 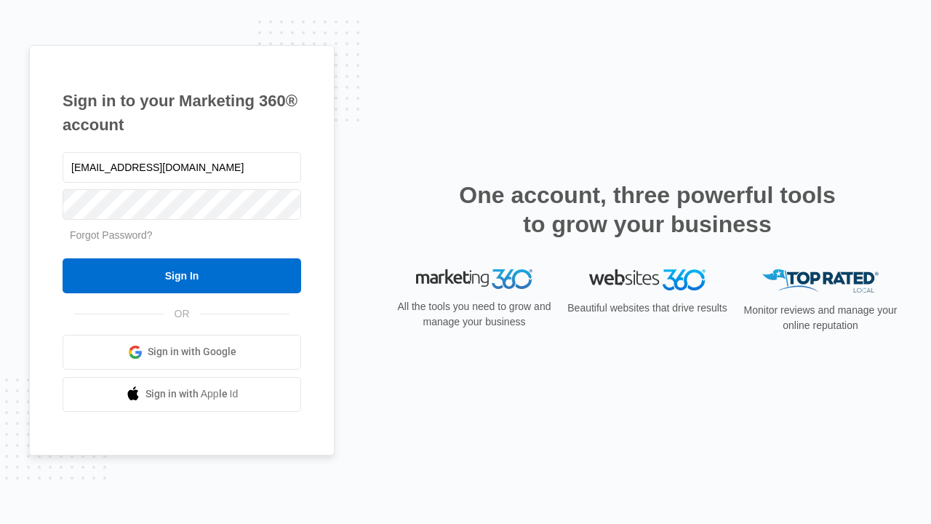 I want to click on img: Top Rated Local, so click(x=820, y=281).